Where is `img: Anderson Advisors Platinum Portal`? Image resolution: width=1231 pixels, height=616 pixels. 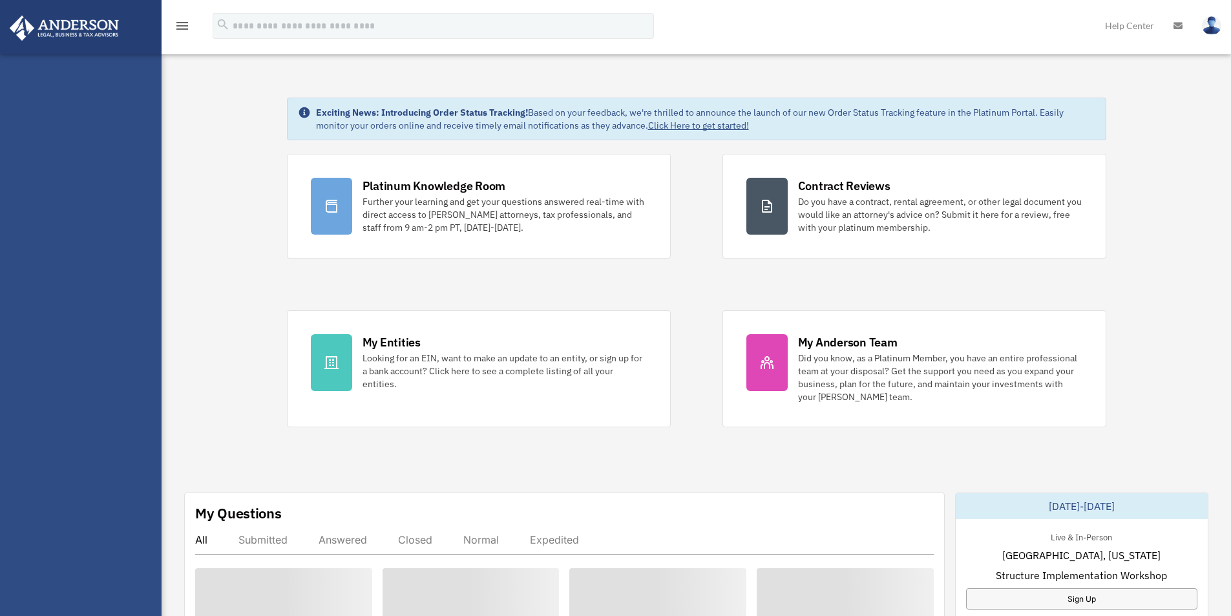 img: Anderson Advisors Platinum Portal is located at coordinates (64, 28).